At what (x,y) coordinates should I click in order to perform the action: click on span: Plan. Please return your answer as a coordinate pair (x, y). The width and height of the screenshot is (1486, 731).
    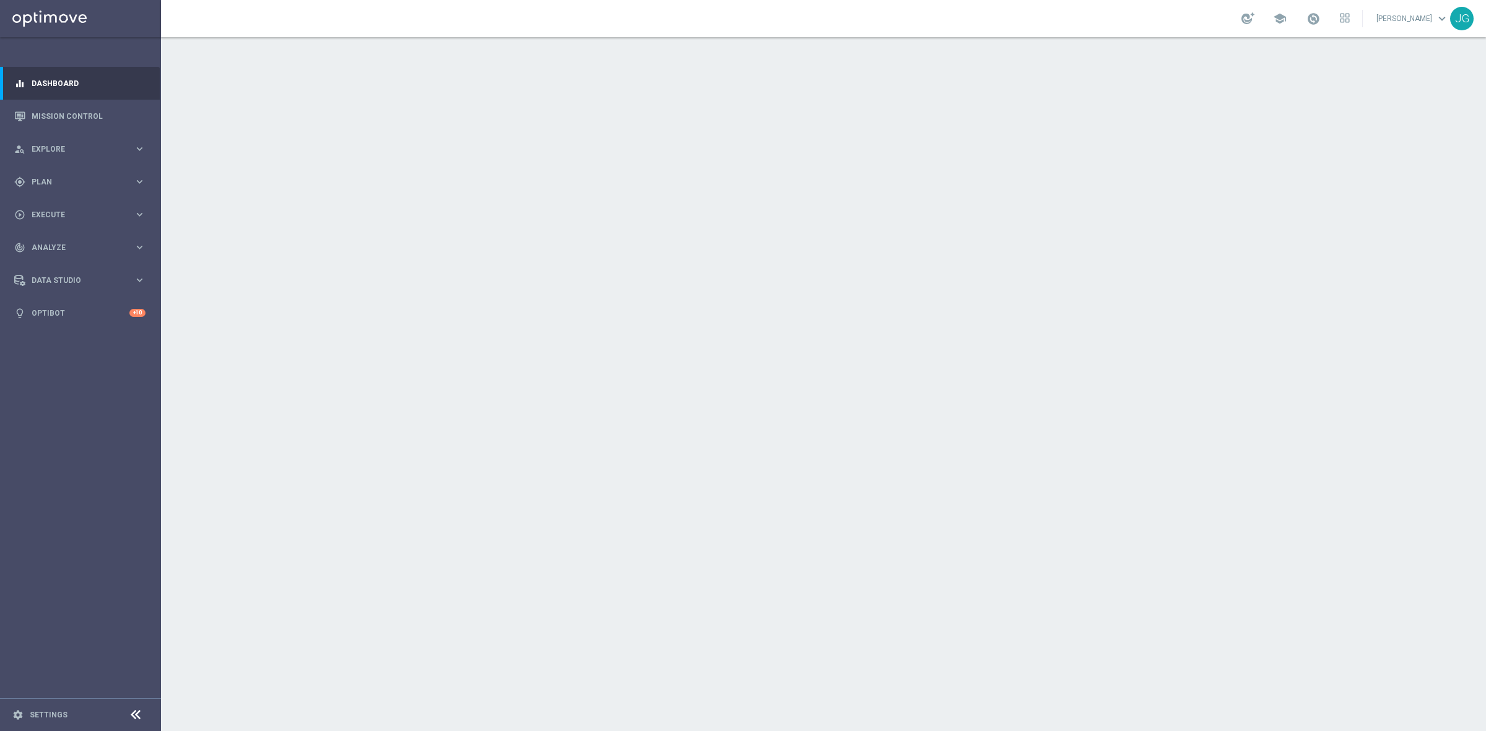
    Looking at the image, I should click on (82, 182).